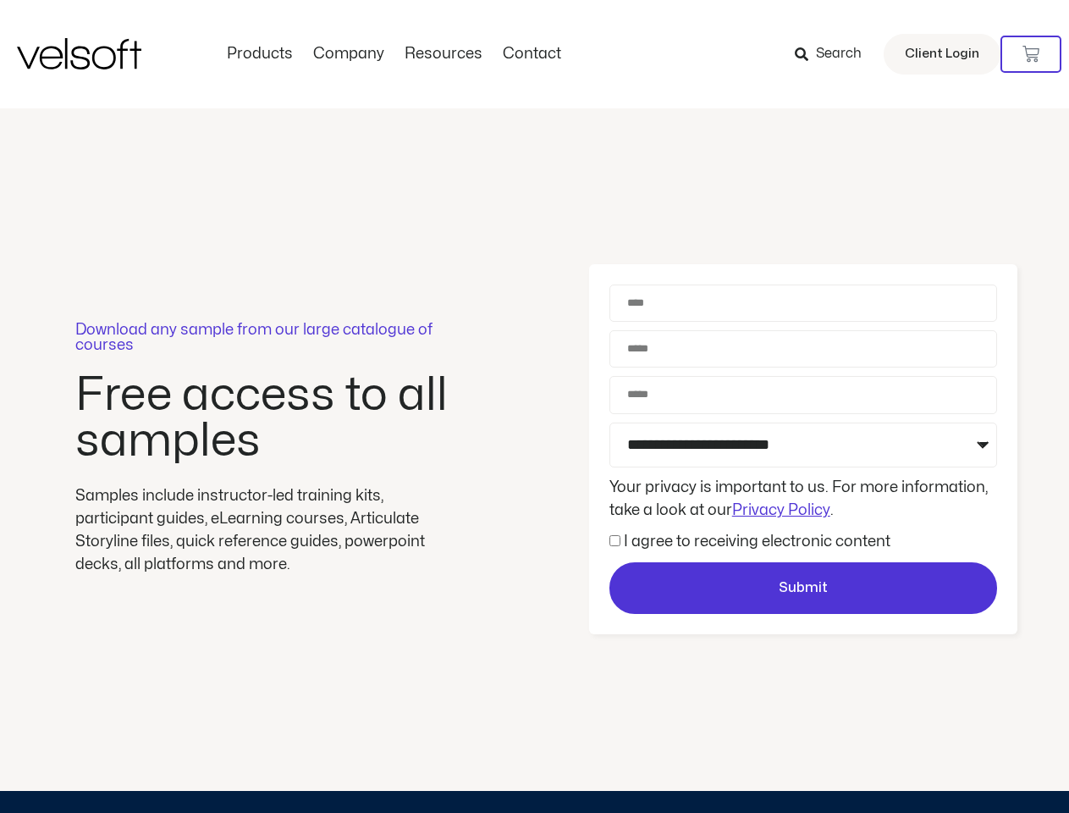  I want to click on div: Samples include instructor-led training kits, participant guides, eLearning courses, Articulate S..., so click(266, 530).